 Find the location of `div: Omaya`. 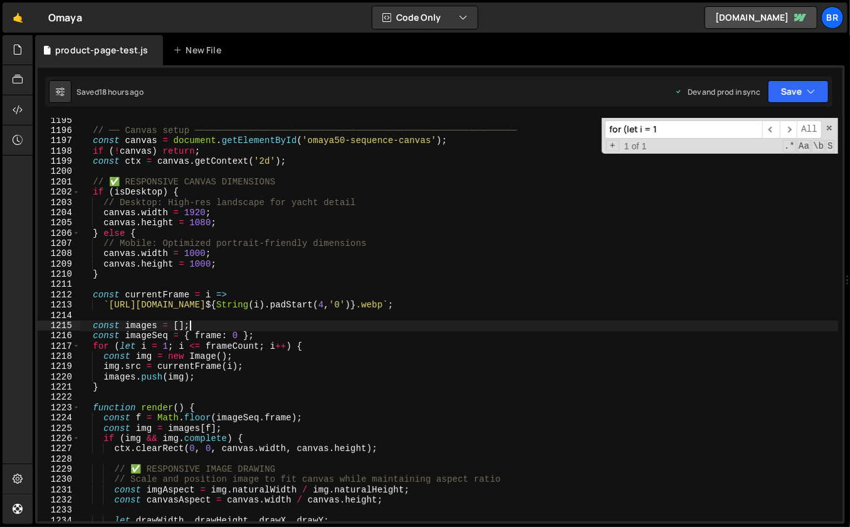

div: Omaya is located at coordinates (65, 18).